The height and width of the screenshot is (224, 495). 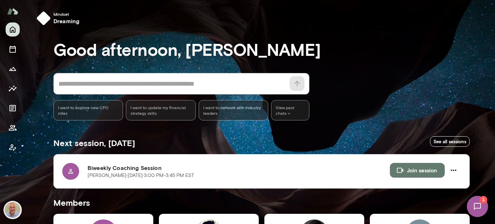 I want to click on span: I want to explore new CFO roles, so click(x=88, y=110).